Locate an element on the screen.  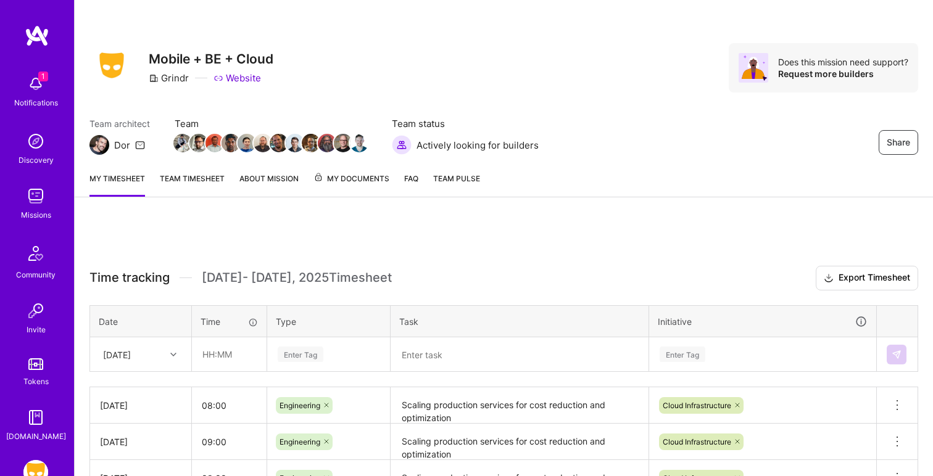
img: teamwork is located at coordinates (36, 196).